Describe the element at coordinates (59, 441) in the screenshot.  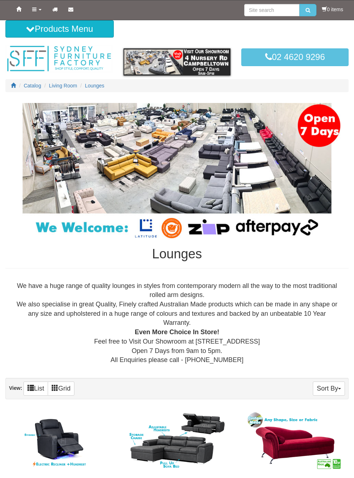
I see `img: Blockbuster Electric Recliner Chair in Rhino Fabric` at that location.